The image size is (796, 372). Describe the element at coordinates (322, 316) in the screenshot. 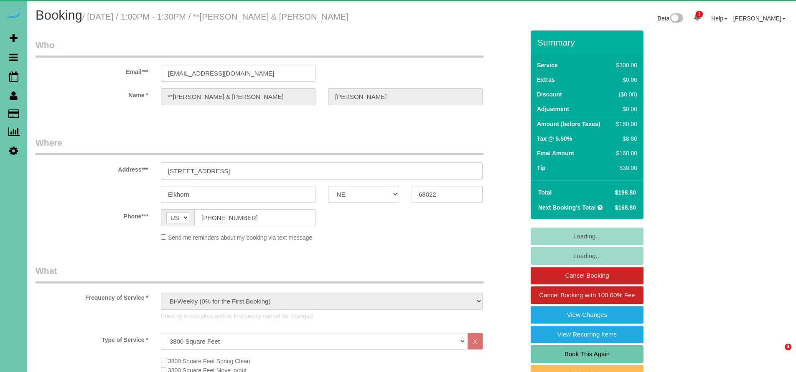

I see `p: Booking is complete and its Frequency cannot be changed` at that location.